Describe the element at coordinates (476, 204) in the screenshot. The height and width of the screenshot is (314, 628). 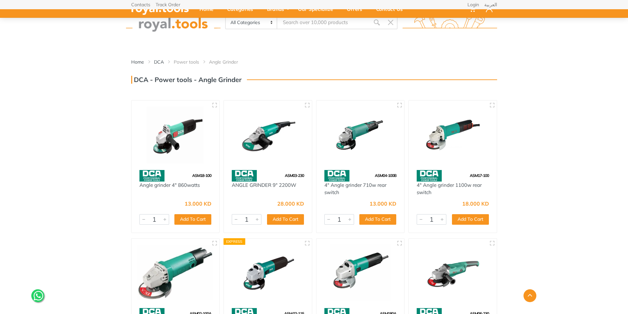
I see `div: 18.000 KD` at that location.